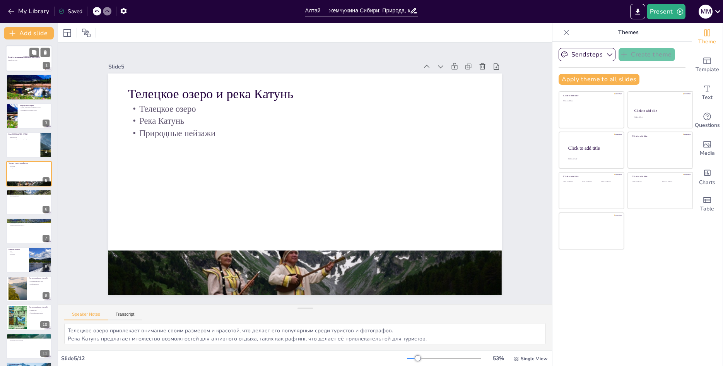 The image size is (723, 366). I want to click on p: Современный Алтай, so click(29, 221).